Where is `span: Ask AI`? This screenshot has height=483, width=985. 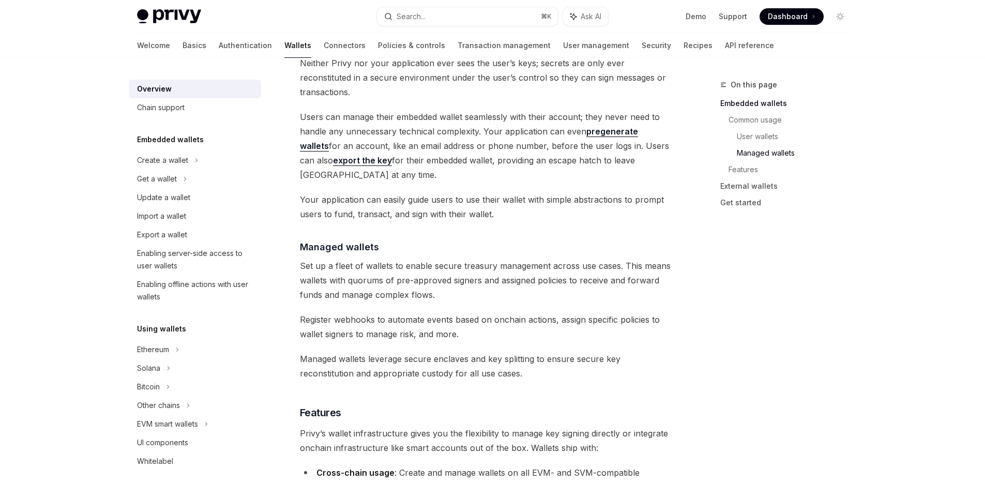 span: Ask AI is located at coordinates (591, 17).